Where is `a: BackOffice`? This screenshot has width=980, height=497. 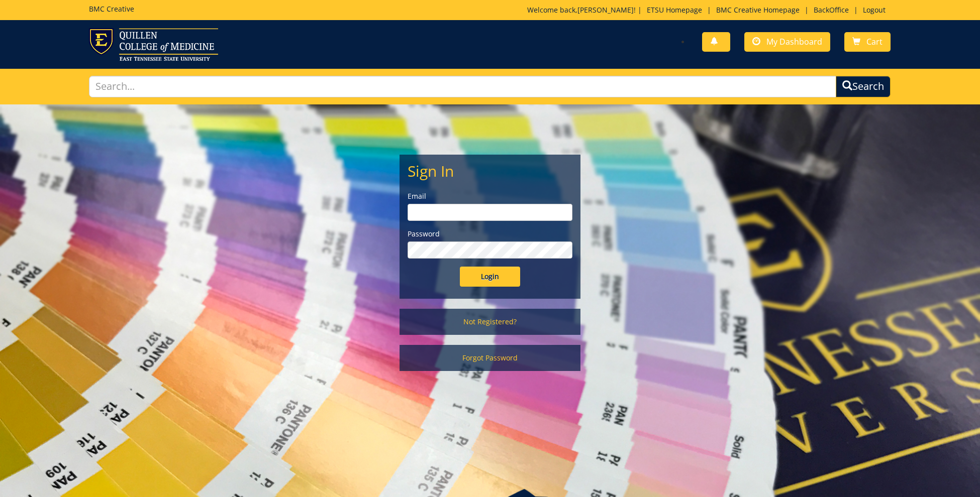
a: BackOffice is located at coordinates (831, 10).